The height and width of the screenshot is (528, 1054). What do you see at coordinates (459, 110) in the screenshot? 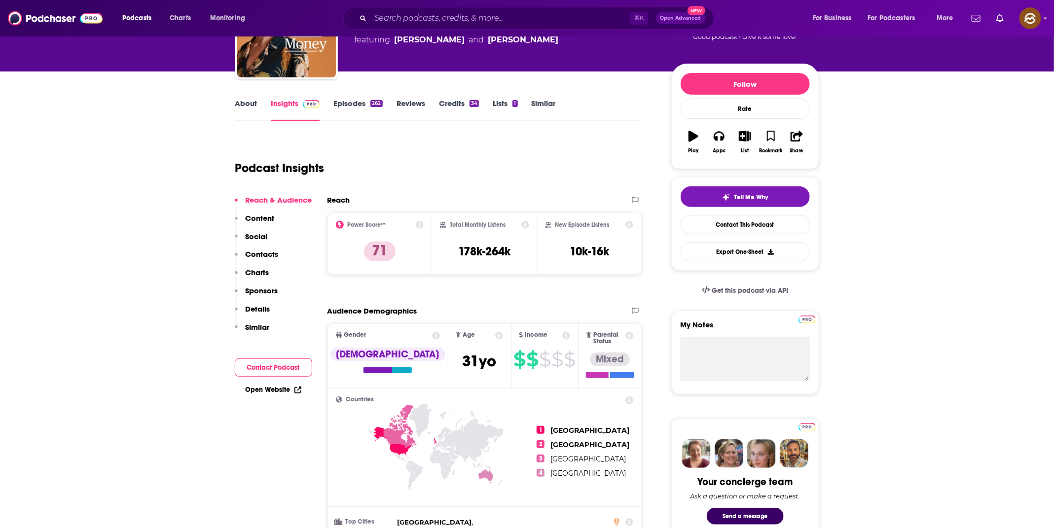
I see `a: Credits34` at bounding box center [459, 110].